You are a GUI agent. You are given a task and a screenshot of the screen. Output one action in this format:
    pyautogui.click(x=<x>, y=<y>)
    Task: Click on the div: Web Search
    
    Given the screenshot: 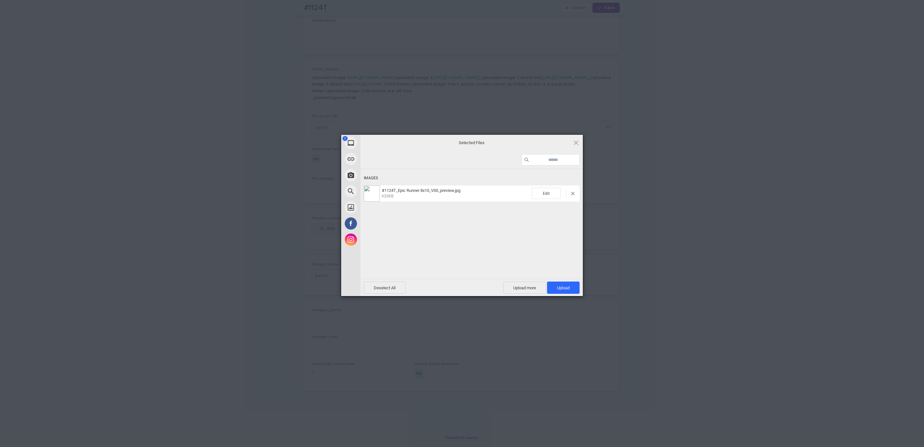 What is the action you would take?
    pyautogui.click(x=380, y=191)
    